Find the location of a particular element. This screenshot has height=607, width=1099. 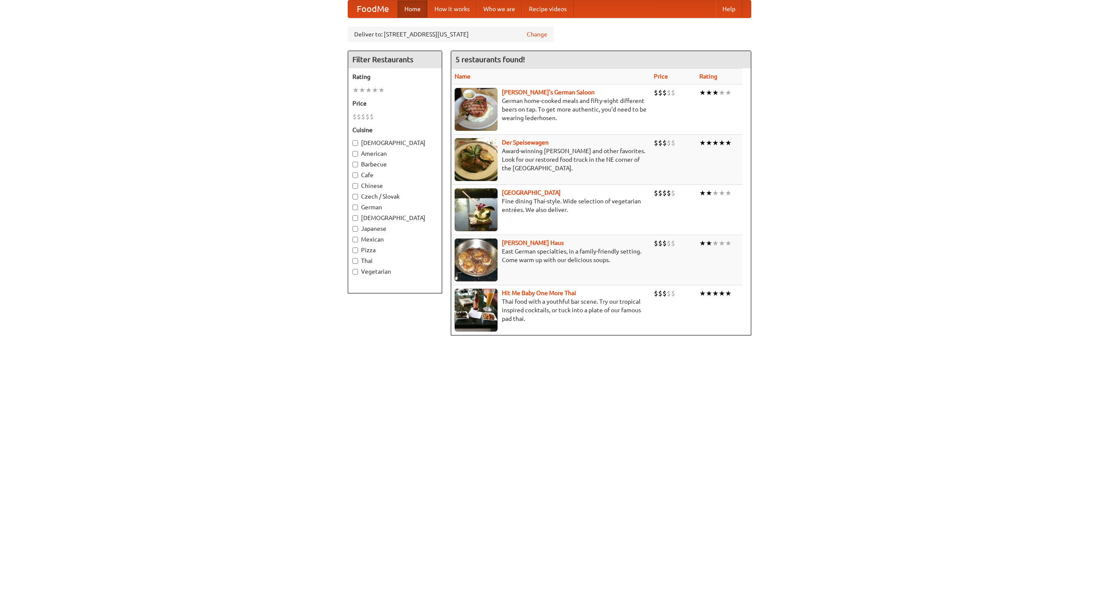

h5: Price is located at coordinates (395, 103).